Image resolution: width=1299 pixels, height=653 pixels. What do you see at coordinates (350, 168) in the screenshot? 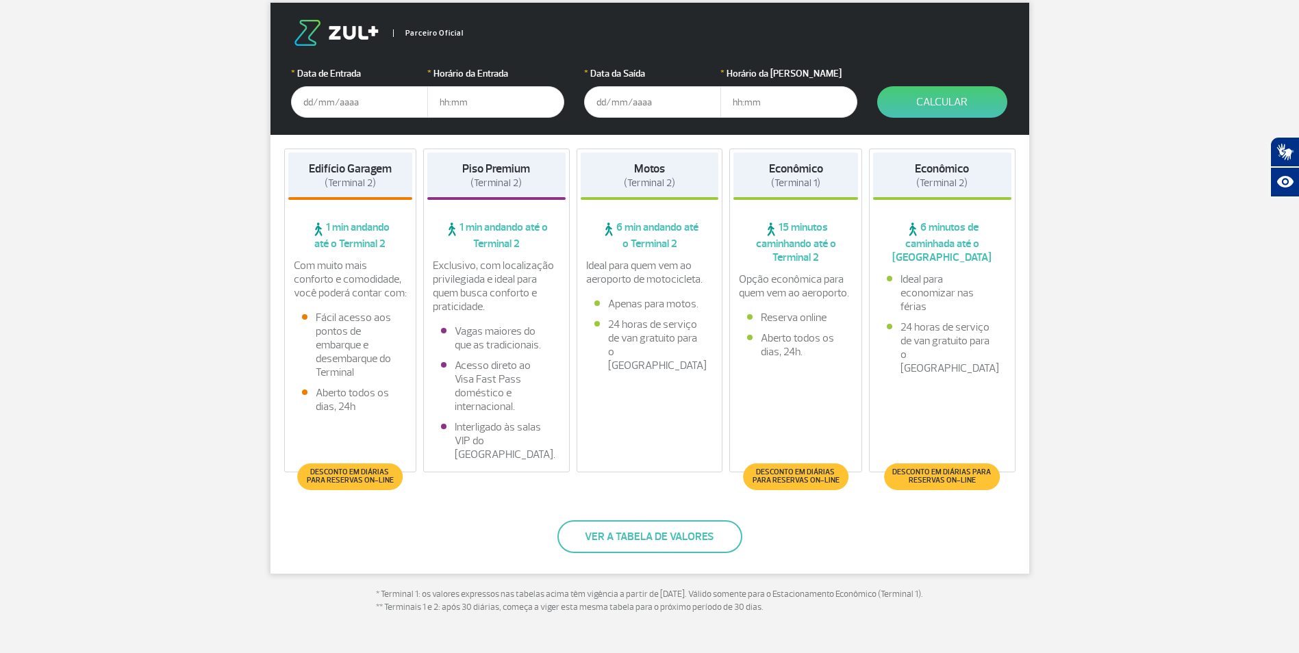
I see `strong: Edifício Garagem` at bounding box center [350, 168].